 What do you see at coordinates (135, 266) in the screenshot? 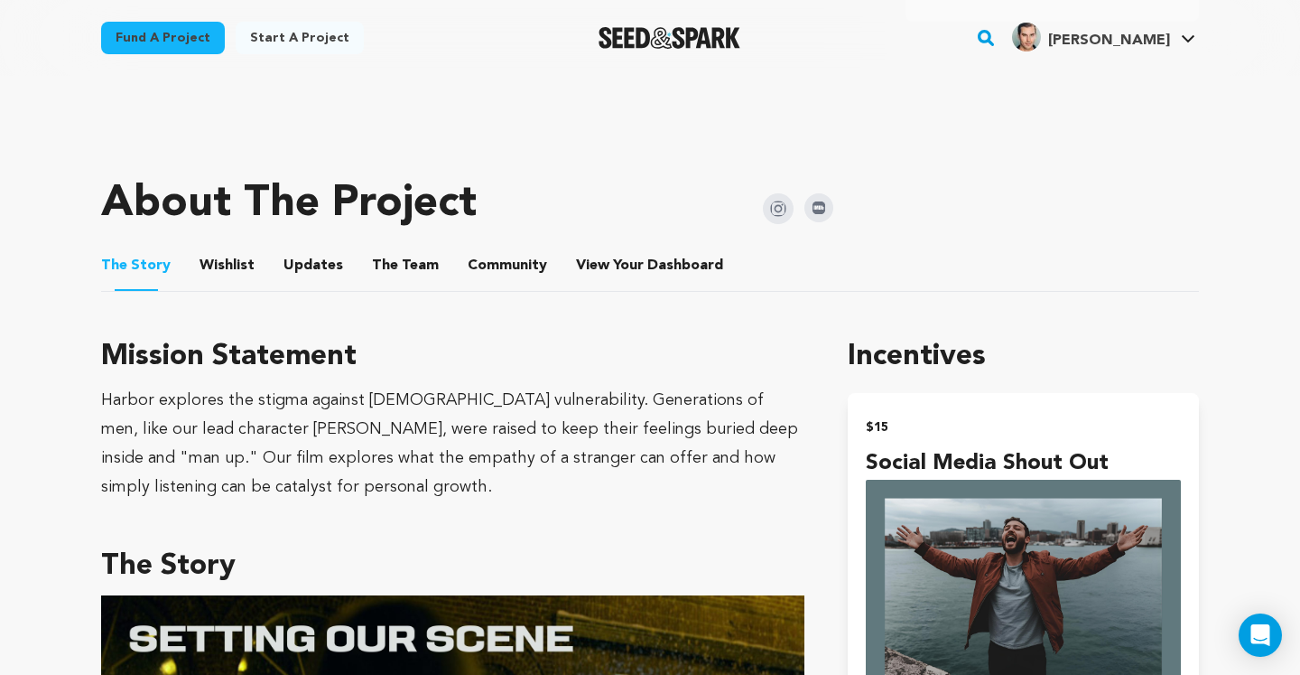
I see `span: Story` at bounding box center [135, 266].